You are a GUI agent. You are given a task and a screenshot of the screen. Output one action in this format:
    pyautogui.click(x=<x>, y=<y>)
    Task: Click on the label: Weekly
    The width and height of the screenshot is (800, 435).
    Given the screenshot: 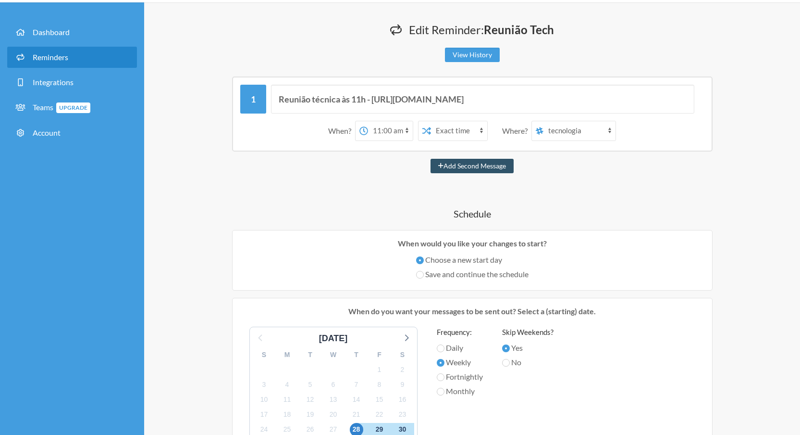 What is the action you would take?
    pyautogui.click(x=460, y=362)
    